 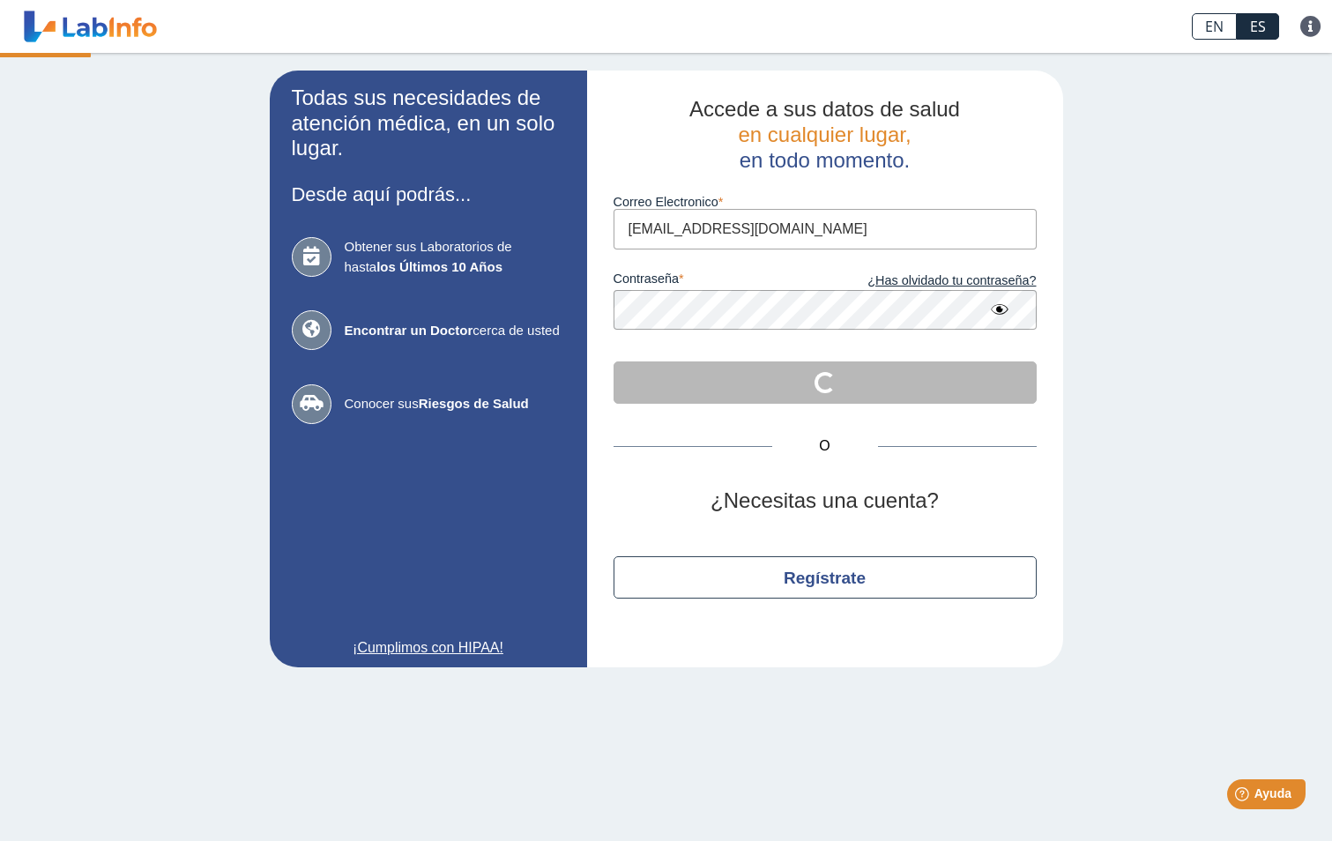 What do you see at coordinates (824, 160) in the screenshot?
I see `span: en todo momento.` at bounding box center [824, 160].